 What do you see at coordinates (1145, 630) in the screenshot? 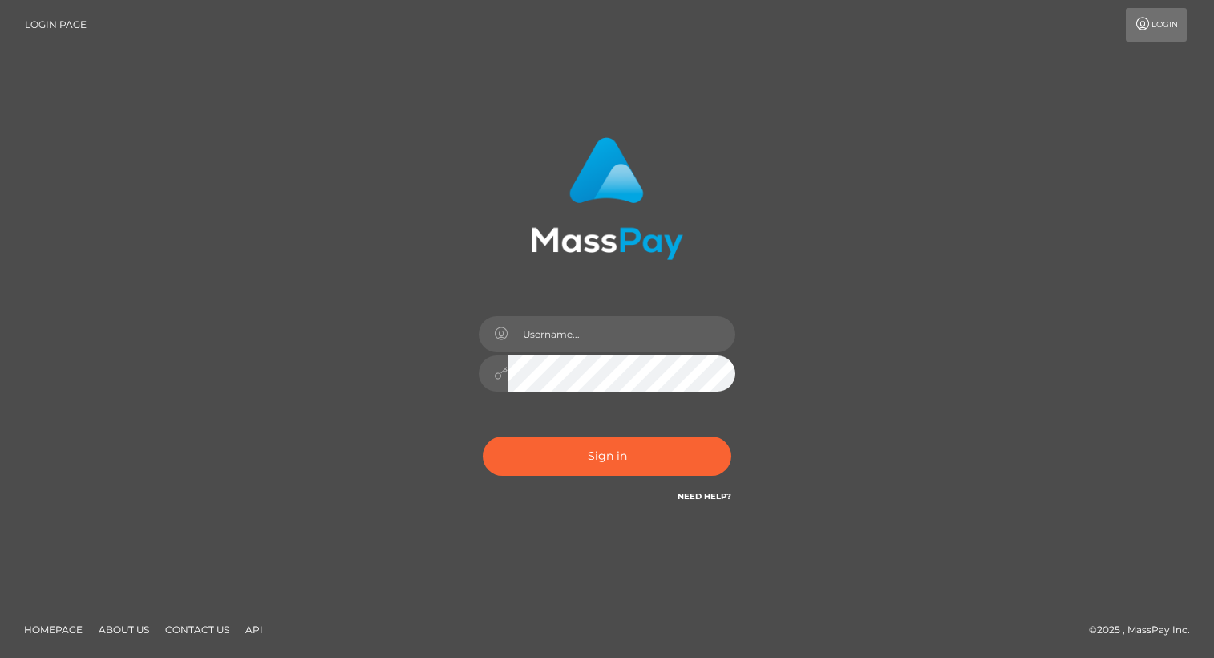
I see `div: © 2025 , MassPay Inc.` at bounding box center [1145, 630].